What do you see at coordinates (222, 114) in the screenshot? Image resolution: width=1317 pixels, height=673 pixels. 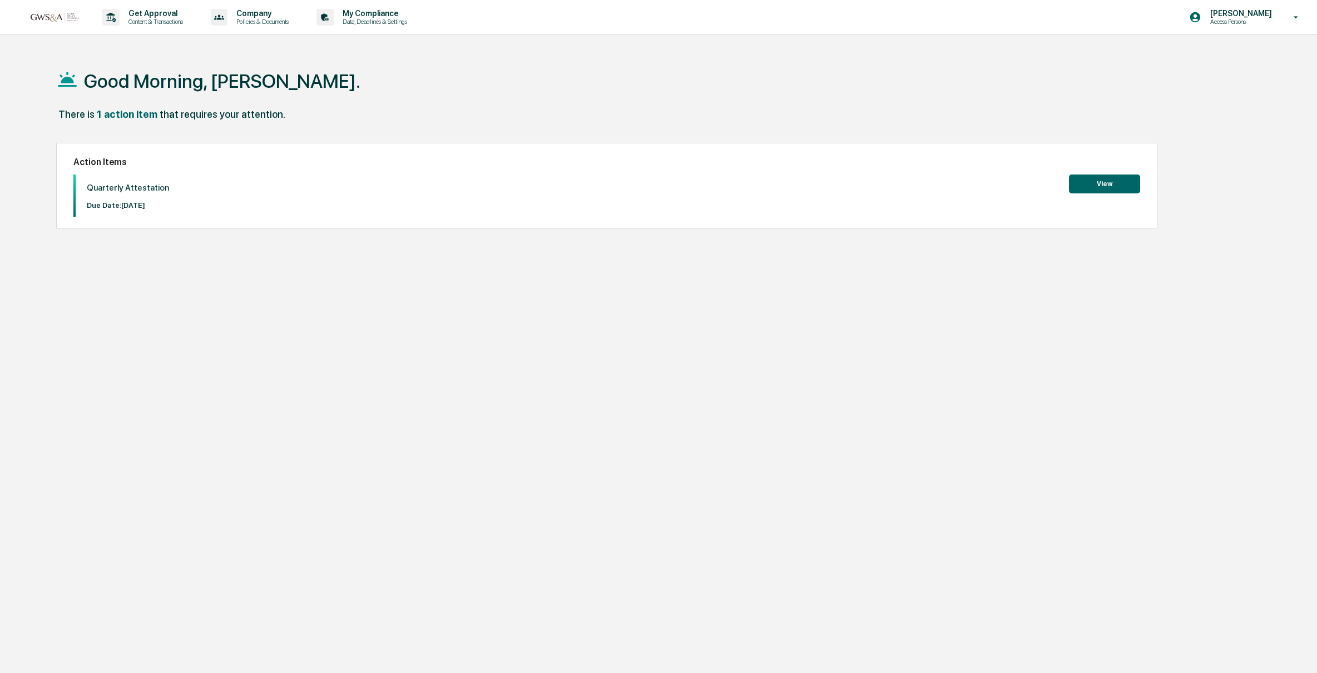 I see `div: that requires your attention.` at bounding box center [222, 114].